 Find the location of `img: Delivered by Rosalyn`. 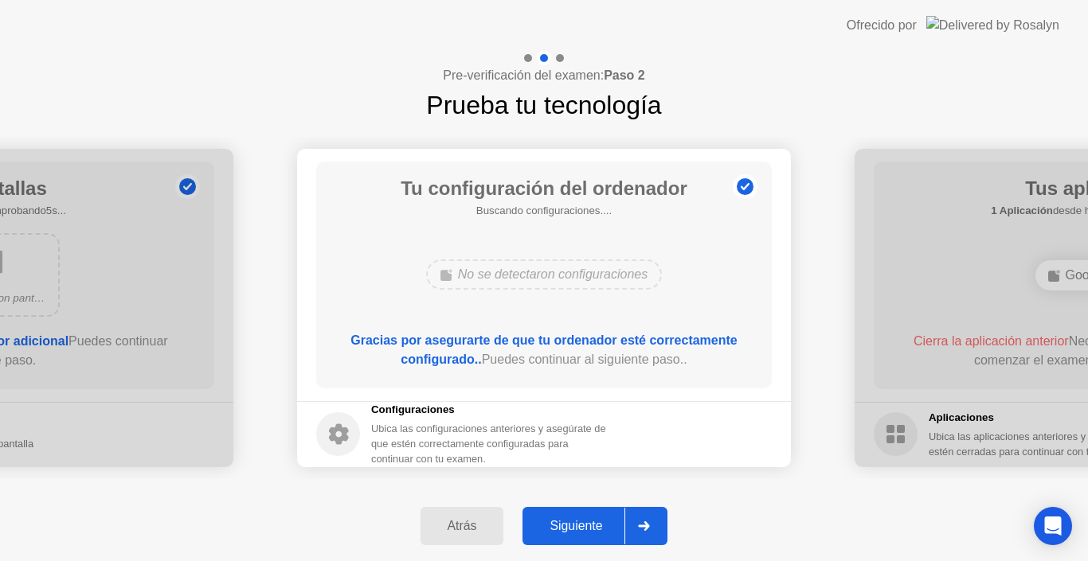

img: Delivered by Rosalyn is located at coordinates (992, 25).